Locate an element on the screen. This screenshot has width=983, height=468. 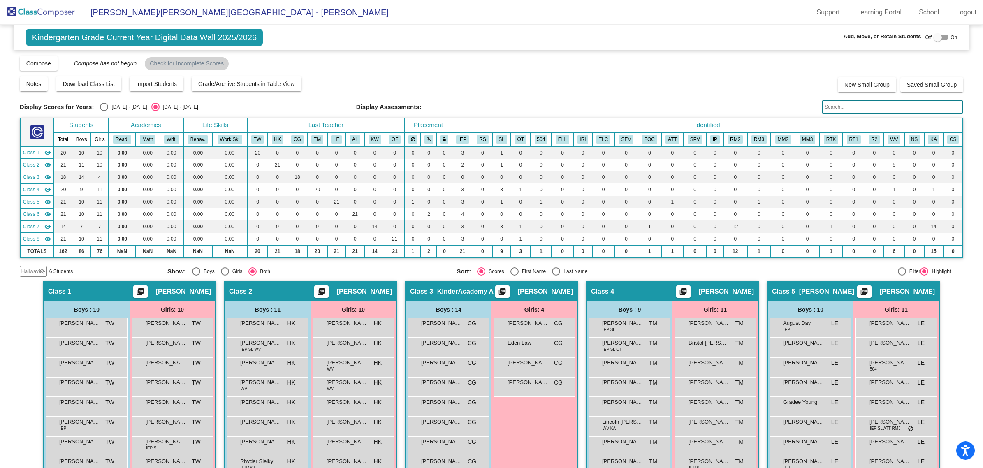
button: RTK is located at coordinates (831, 139).